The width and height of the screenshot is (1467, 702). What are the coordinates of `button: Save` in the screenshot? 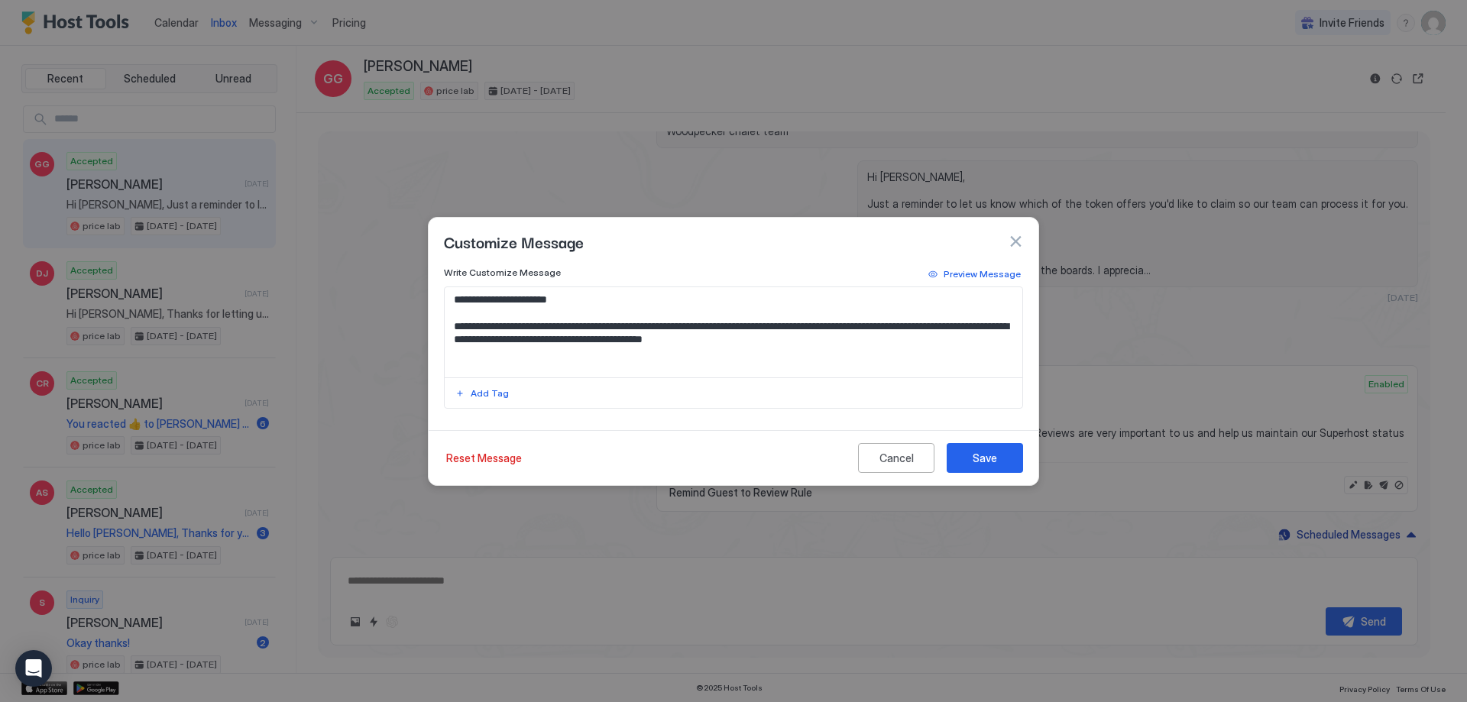 It's located at (985, 458).